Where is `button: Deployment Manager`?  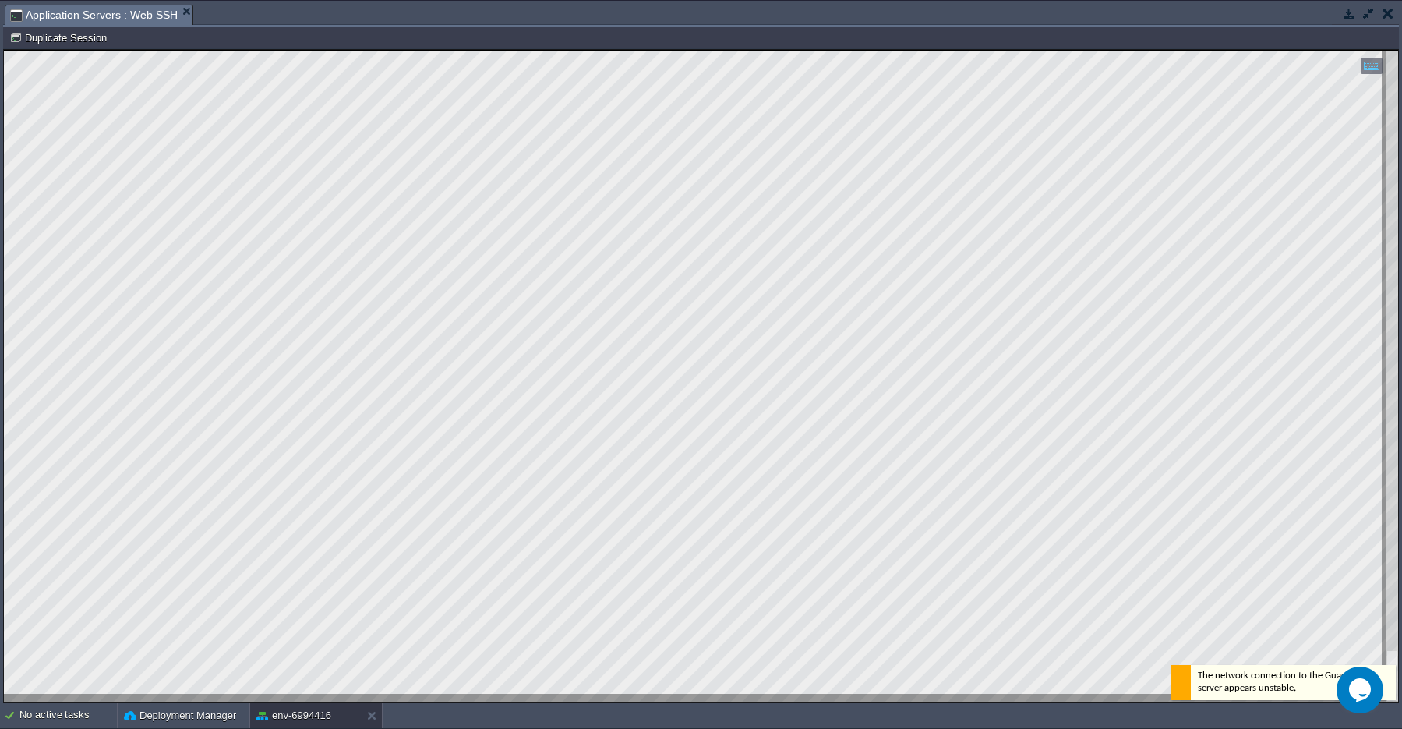 button: Deployment Manager is located at coordinates (180, 716).